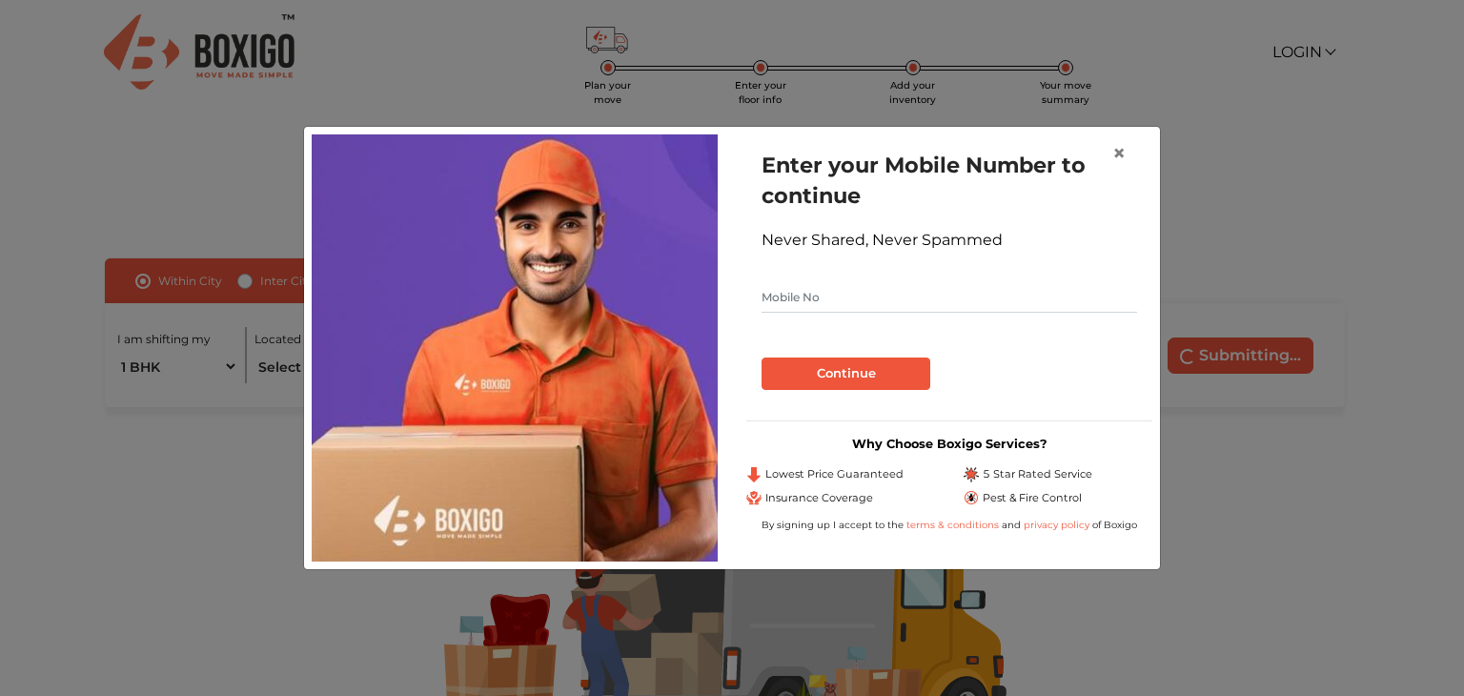 Image resolution: width=1464 pixels, height=696 pixels. I want to click on button: Continue, so click(846, 374).